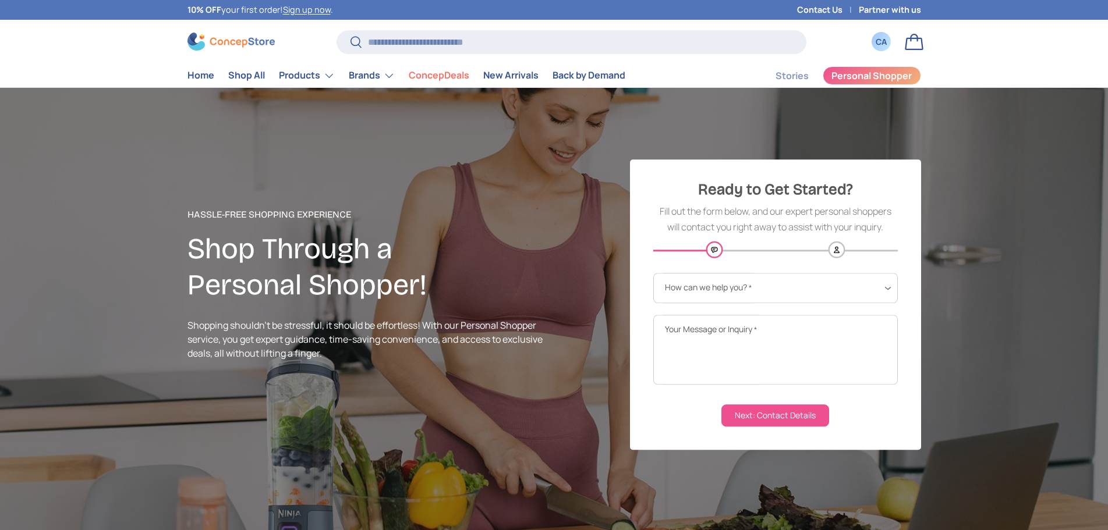  What do you see at coordinates (307, 76) in the screenshot?
I see `summary: Products` at bounding box center [307, 76].